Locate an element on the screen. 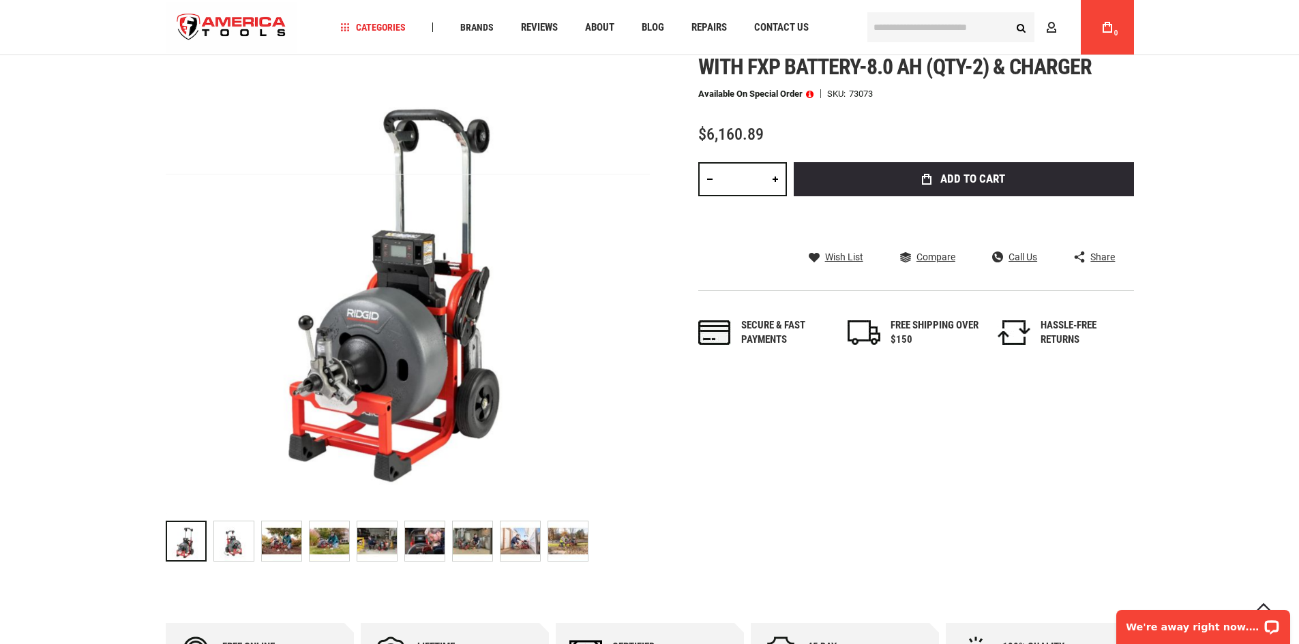 Image resolution: width=1299 pixels, height=644 pixels. a: Wish List is located at coordinates (836, 257).